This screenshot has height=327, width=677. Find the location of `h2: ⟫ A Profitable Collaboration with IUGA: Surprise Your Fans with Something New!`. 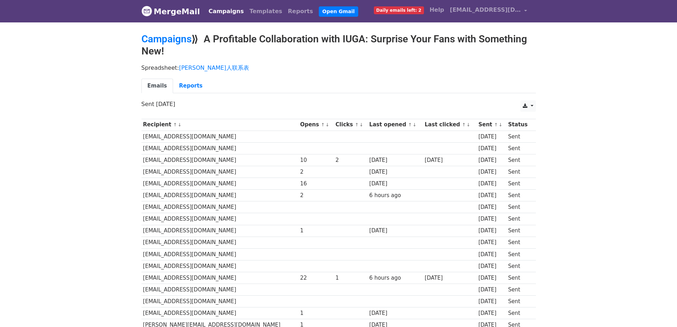

h2: ⟫ A Profitable Collaboration with IUGA: Surprise Your Fans with Something New! is located at coordinates (339, 45).